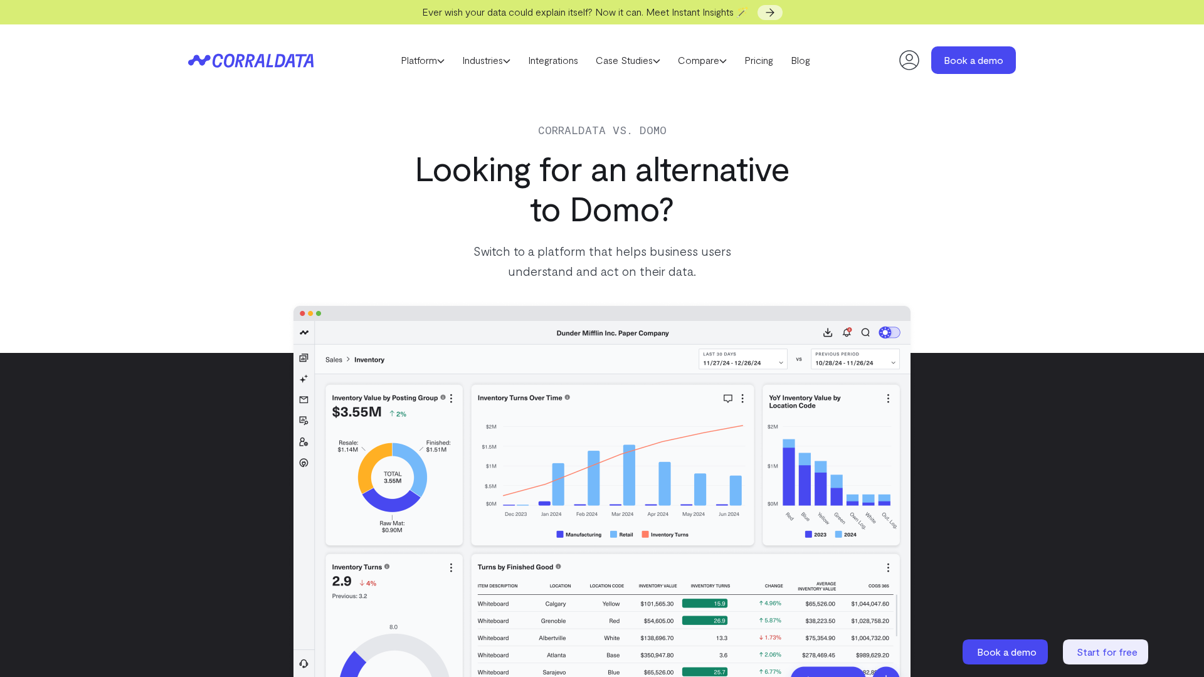  What do you see at coordinates (602, 130) in the screenshot?
I see `p: Corraldata vs. Domo` at bounding box center [602, 130].